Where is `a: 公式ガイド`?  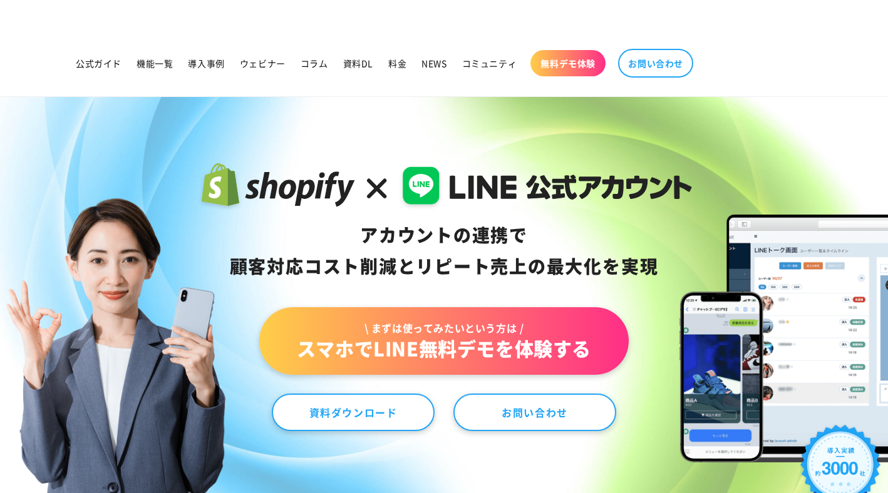
a: 公式ガイド is located at coordinates (98, 63).